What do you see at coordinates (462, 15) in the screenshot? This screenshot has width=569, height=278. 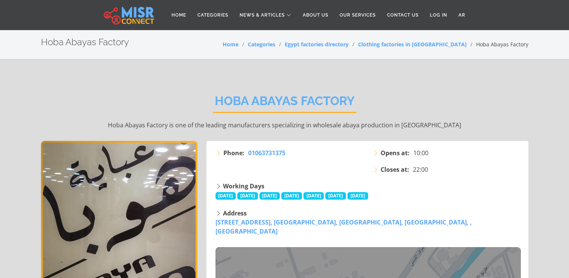 I see `a: AR` at bounding box center [462, 15].